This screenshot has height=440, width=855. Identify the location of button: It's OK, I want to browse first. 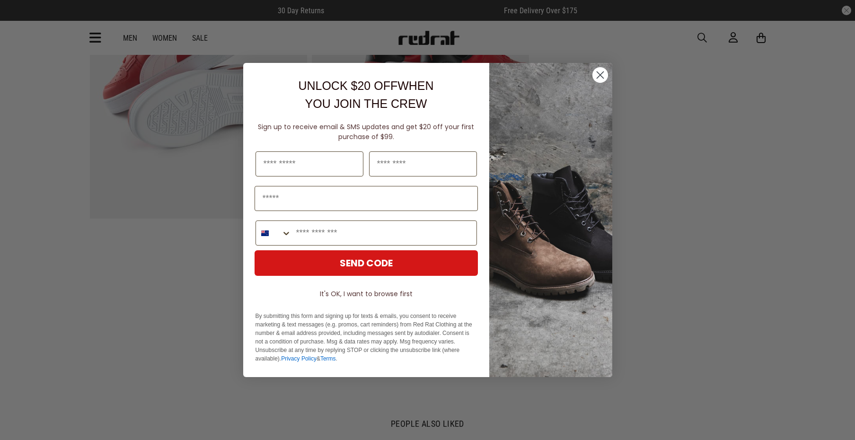
(366, 294).